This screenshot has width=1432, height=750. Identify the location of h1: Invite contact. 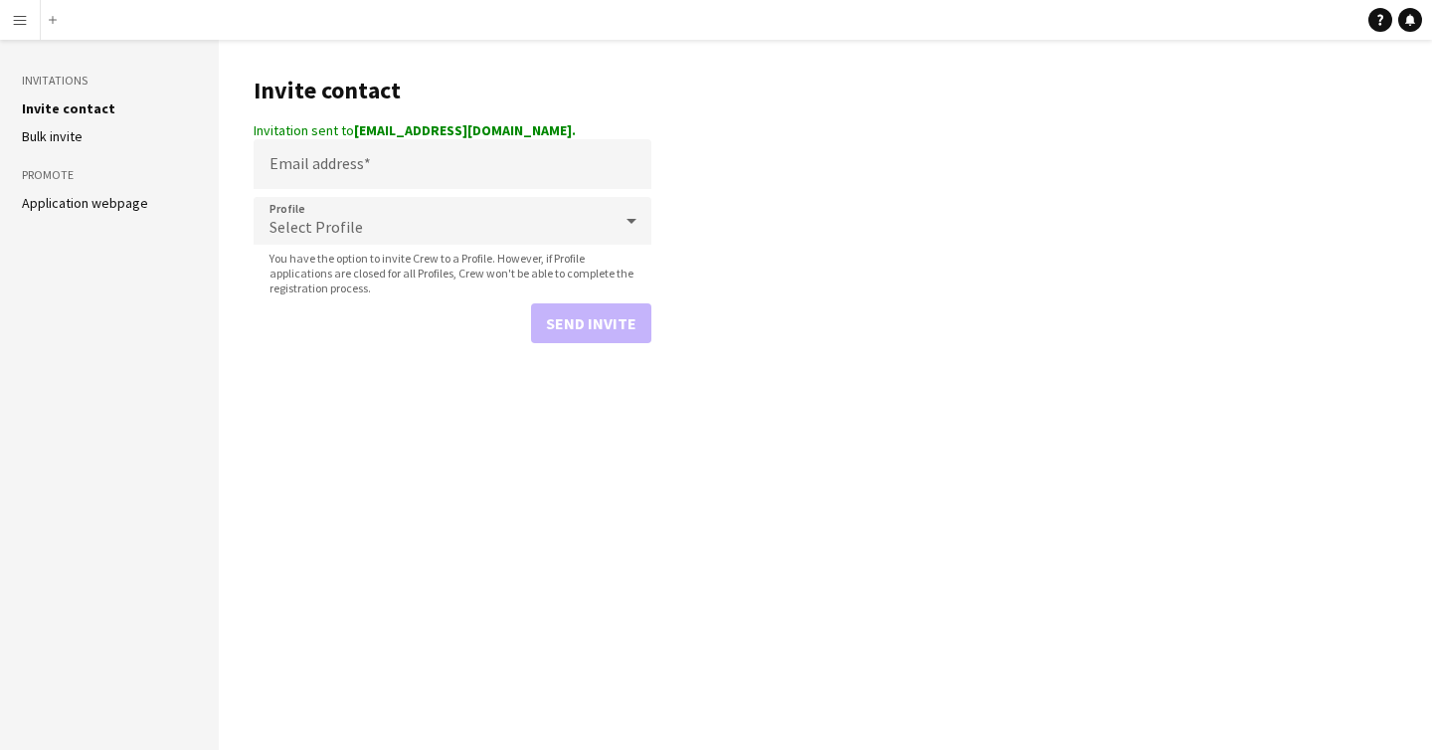
(453, 91).